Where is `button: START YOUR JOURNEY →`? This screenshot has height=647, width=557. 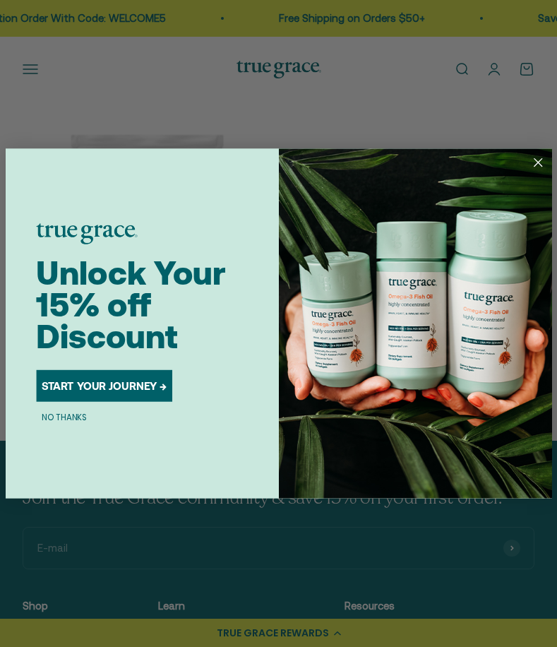
button: START YOUR JOURNEY → is located at coordinates (104, 386).